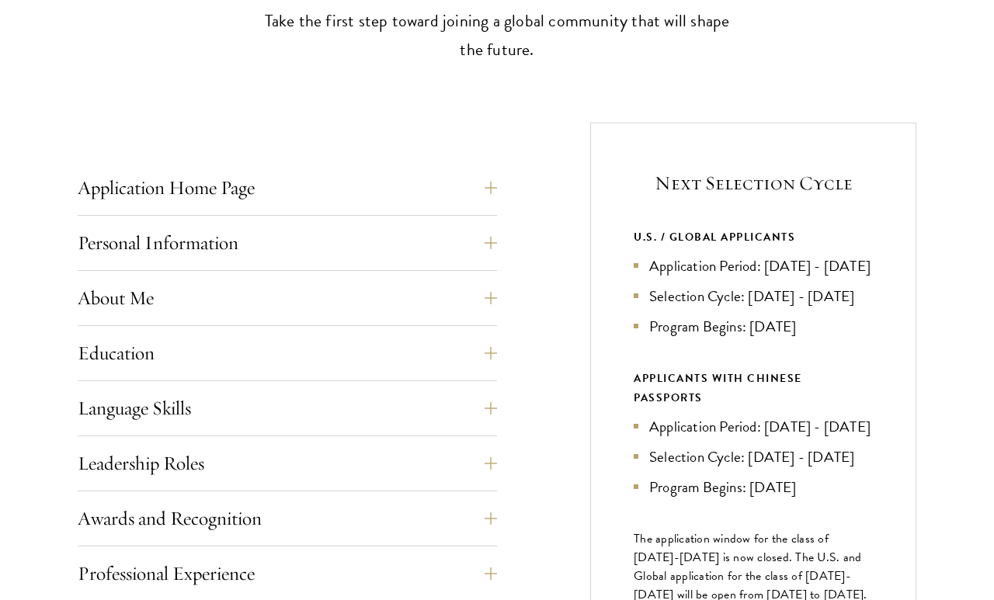  I want to click on div: APPLICANTS WITH CHINESE PASSPORTS, so click(753, 388).